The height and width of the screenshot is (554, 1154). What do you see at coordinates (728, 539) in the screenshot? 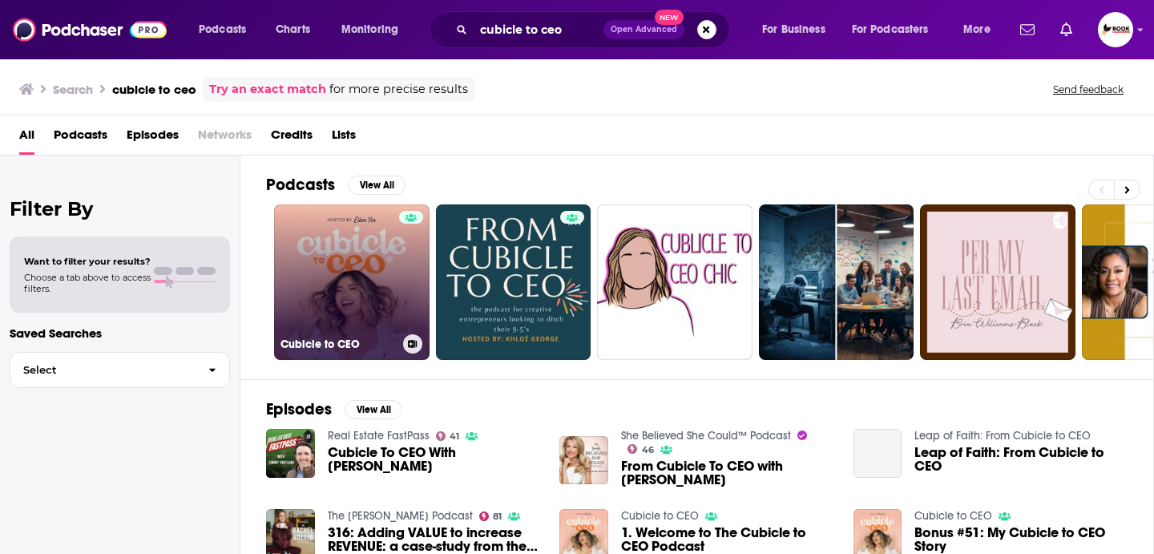
I see `span: 1. Welcome to The Cubicle to CEO Podcast` at bounding box center [728, 539].